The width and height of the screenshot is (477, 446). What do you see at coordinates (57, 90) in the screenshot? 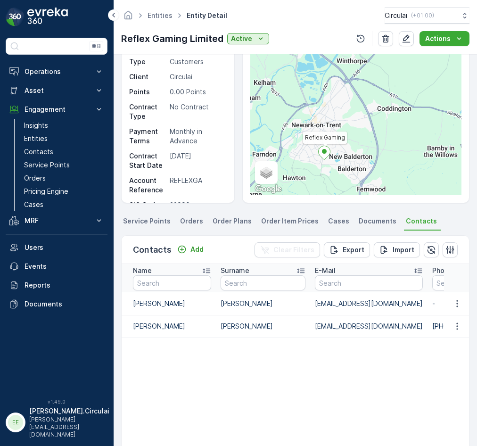
I see `p: Asset` at bounding box center [57, 90].